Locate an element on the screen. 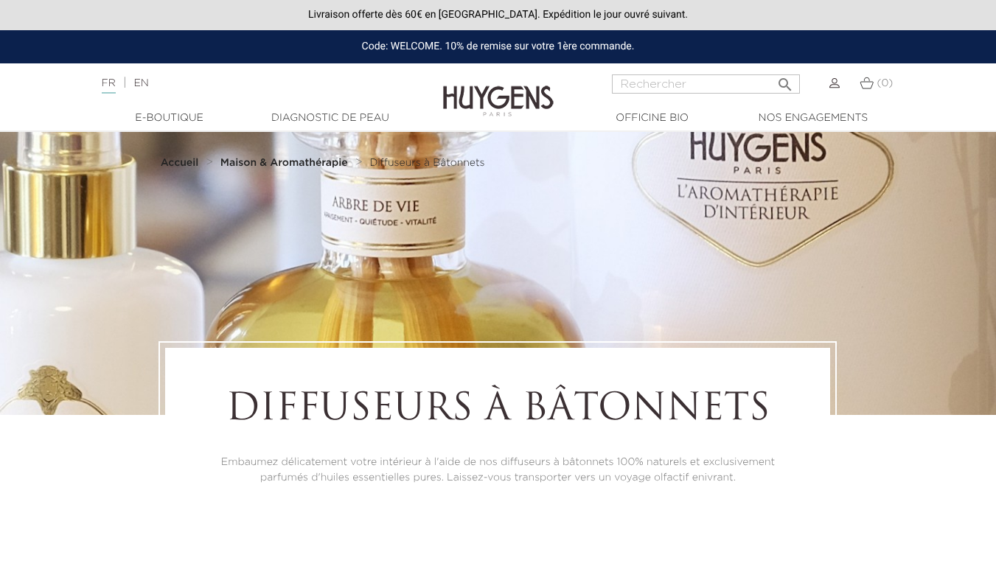 The width and height of the screenshot is (996, 566). strong: Accueil is located at coordinates (180, 163).